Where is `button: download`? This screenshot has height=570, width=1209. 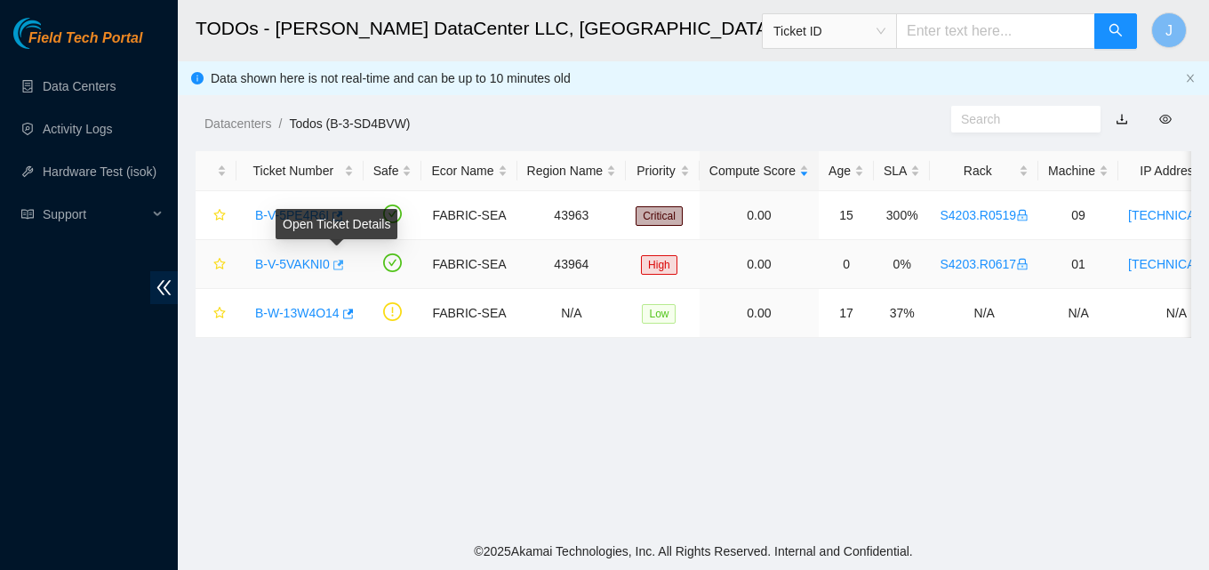 button: download is located at coordinates (1122, 119).